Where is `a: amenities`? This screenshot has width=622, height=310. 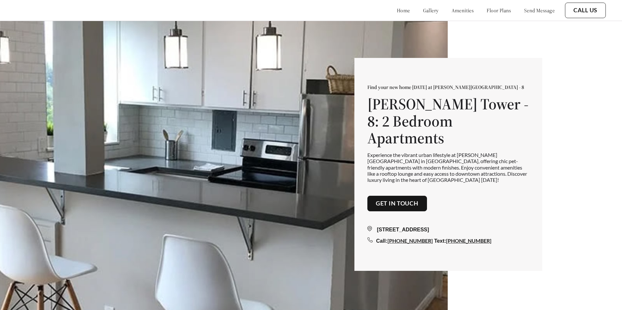
a: amenities is located at coordinates (463, 10).